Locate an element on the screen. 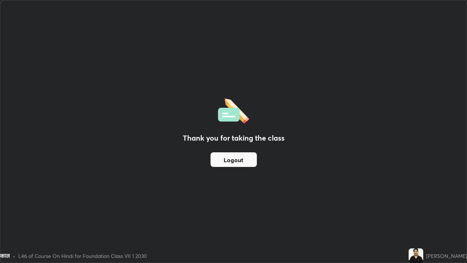 This screenshot has width=467, height=263. img: 86579f4253fc4877be02add53757b3dd.jpg is located at coordinates (416, 255).